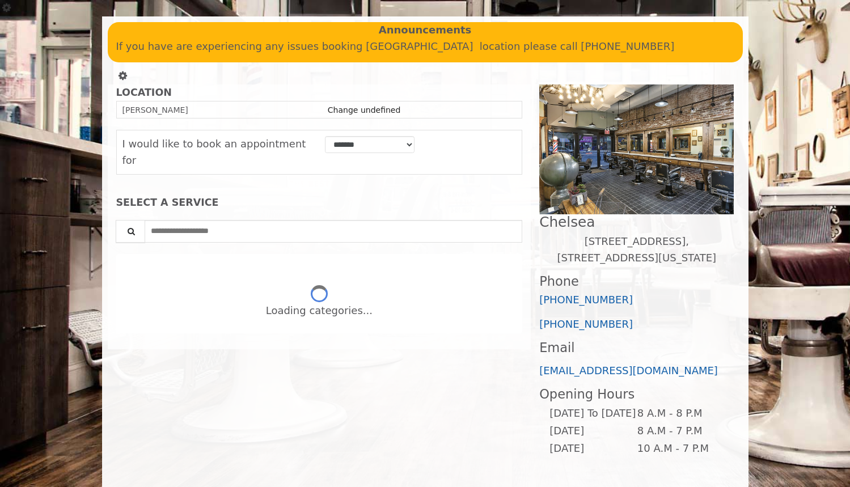  Describe the element at coordinates (130, 231) in the screenshot. I see `button: Service Search` at that location.